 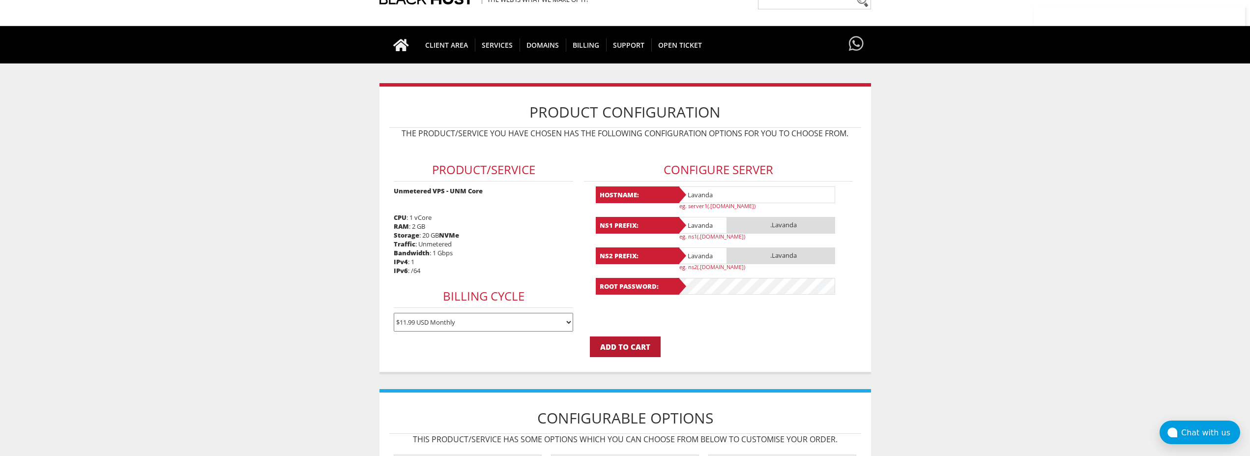 What do you see at coordinates (625, 346) in the screenshot?
I see `input: Add to Cart` at bounding box center [625, 346].